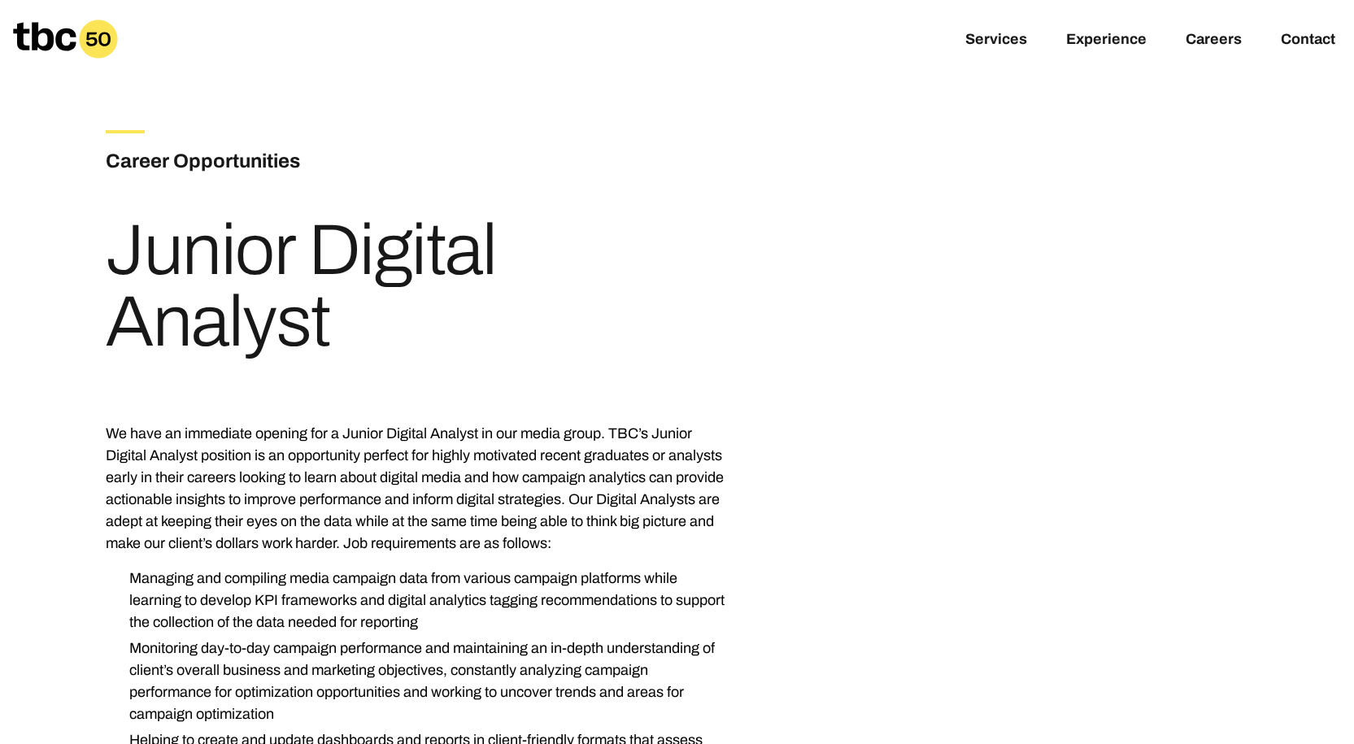  What do you see at coordinates (423, 600) in the screenshot?
I see `li: Managing and compiling media campaign data from various campaign platforms while learning to deve...` at bounding box center [423, 600].